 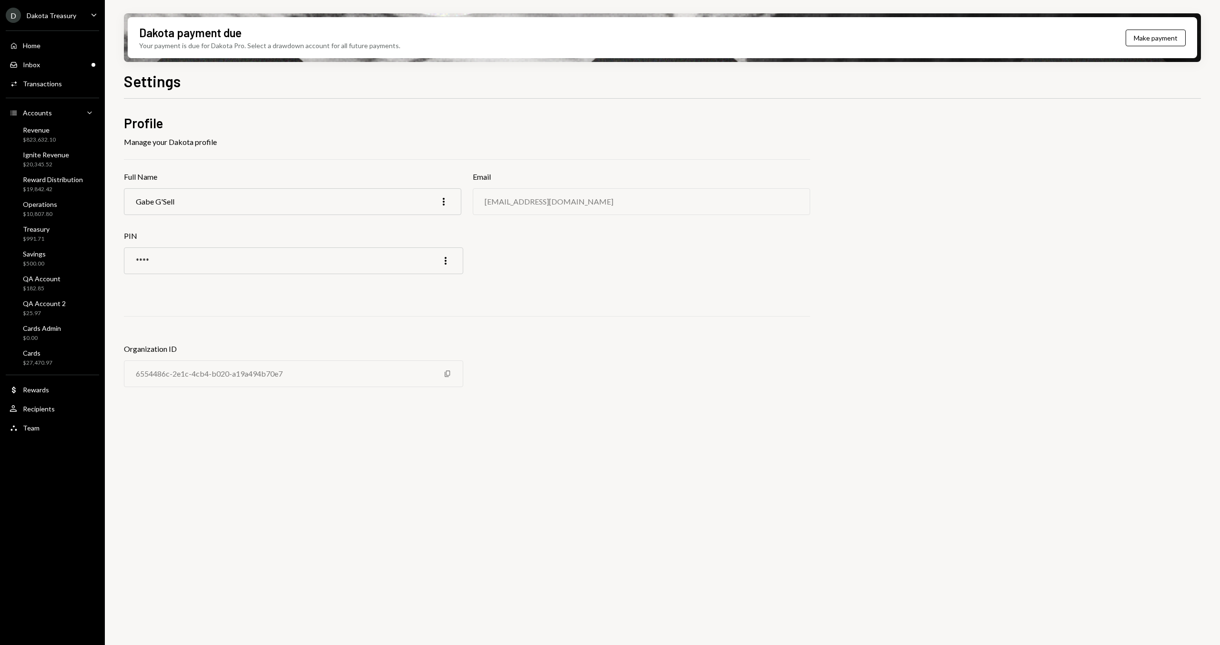 I want to click on h2: Profile, so click(x=467, y=123).